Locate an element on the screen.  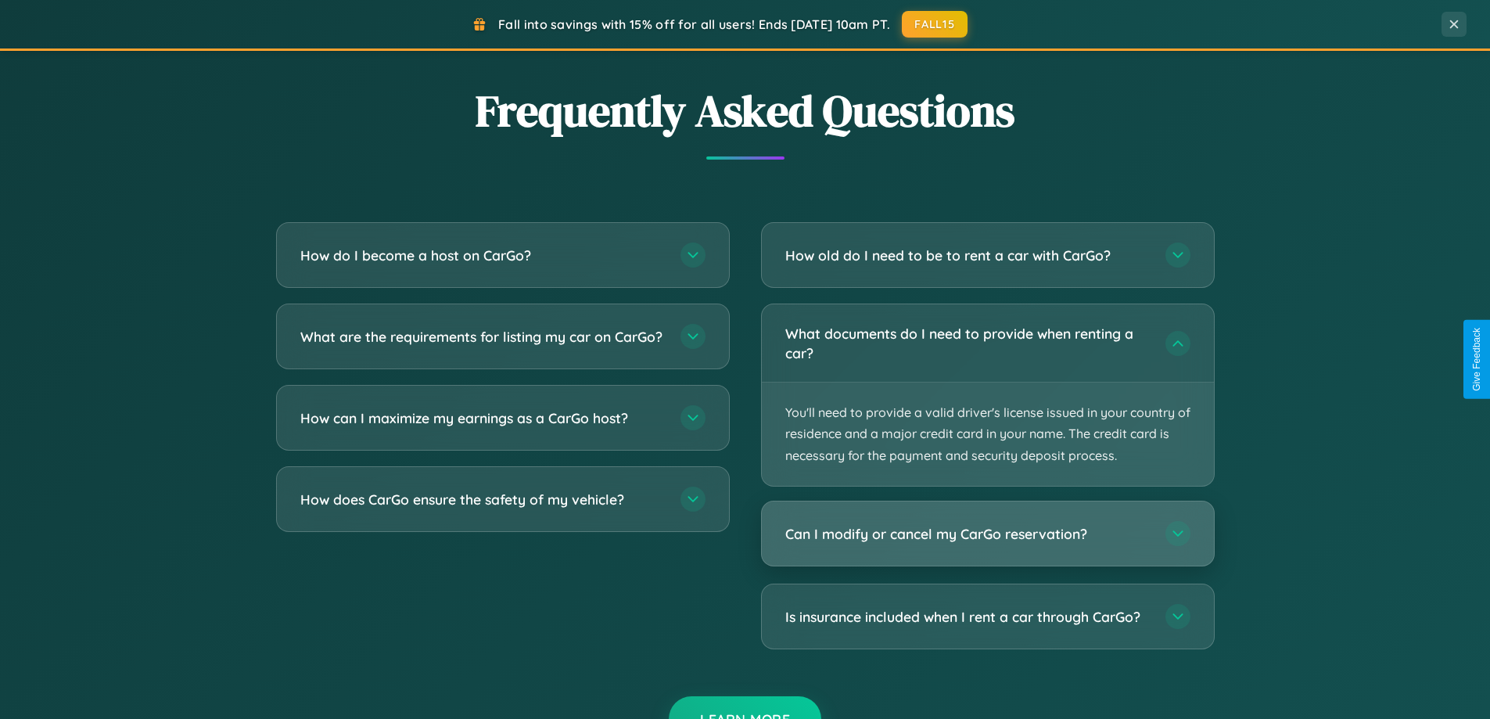
h3: How does CarGo ensure the safety of my vehicle? is located at coordinates (483, 499).